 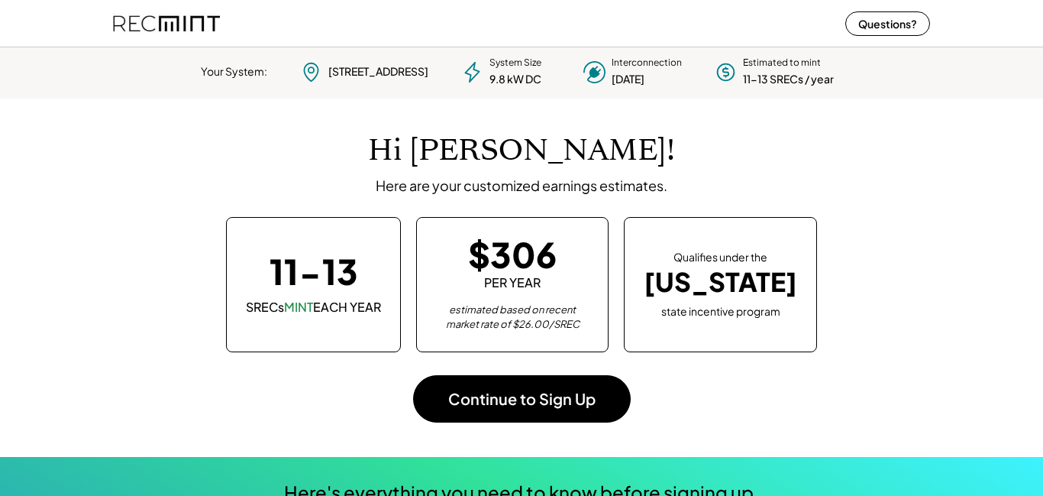 I want to click on div: 9.8 kW DC, so click(x=515, y=79).